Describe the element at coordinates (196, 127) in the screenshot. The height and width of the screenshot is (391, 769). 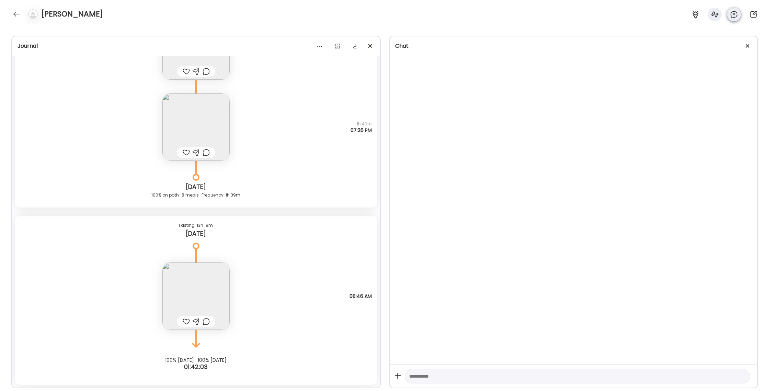
I see `img: images%2Fu2tWvv7XULgEusSqVlWLSqNHSml2%2FbDF8Gmjj2kR4mnGEcJNg%2FZviO0fGsyEQ25MMCZ5oN_240` at that location.